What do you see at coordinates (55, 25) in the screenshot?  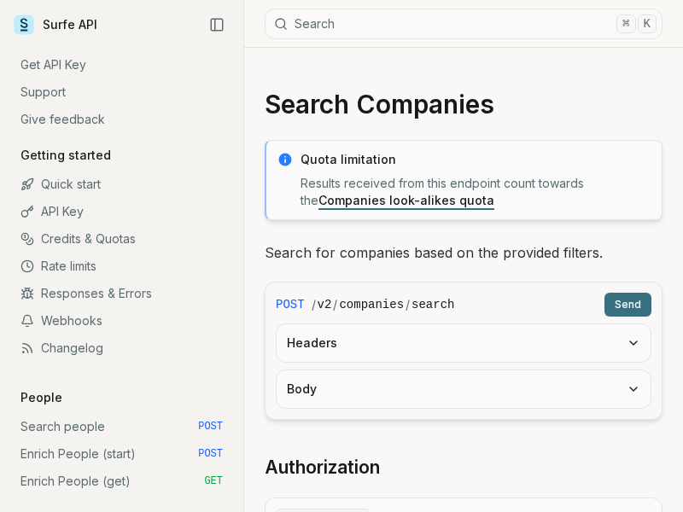 I see `a: Surfe API` at bounding box center [55, 25].